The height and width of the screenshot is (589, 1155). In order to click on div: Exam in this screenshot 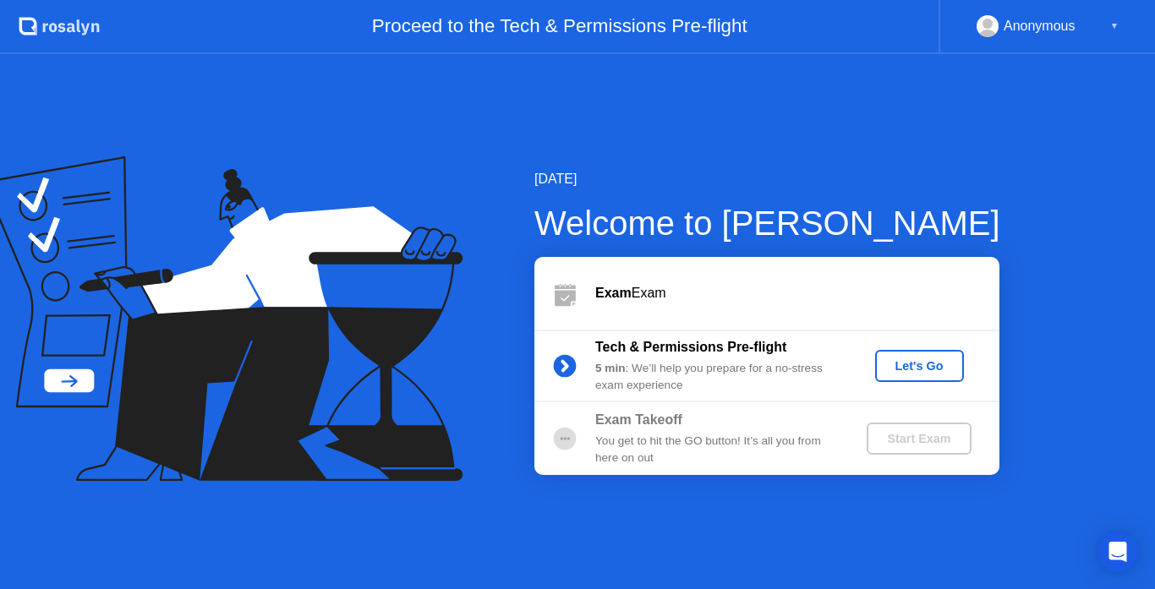, I will do `click(797, 293)`.